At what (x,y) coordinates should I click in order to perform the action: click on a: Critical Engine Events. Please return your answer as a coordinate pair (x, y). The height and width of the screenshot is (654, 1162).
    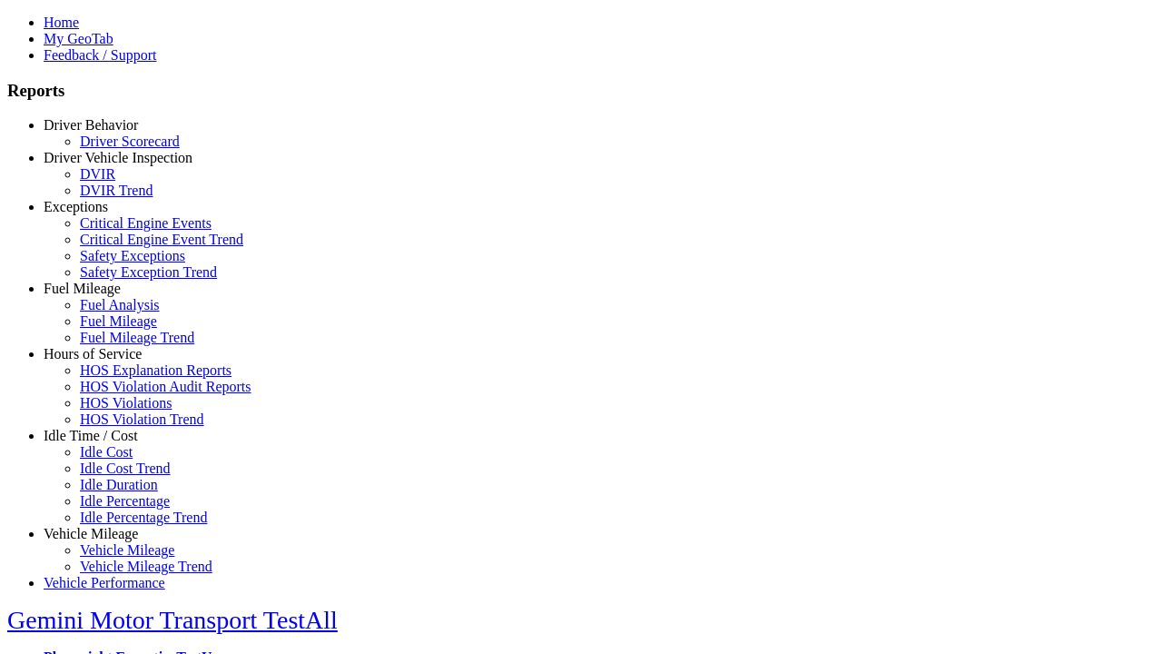
    Looking at the image, I should click on (145, 222).